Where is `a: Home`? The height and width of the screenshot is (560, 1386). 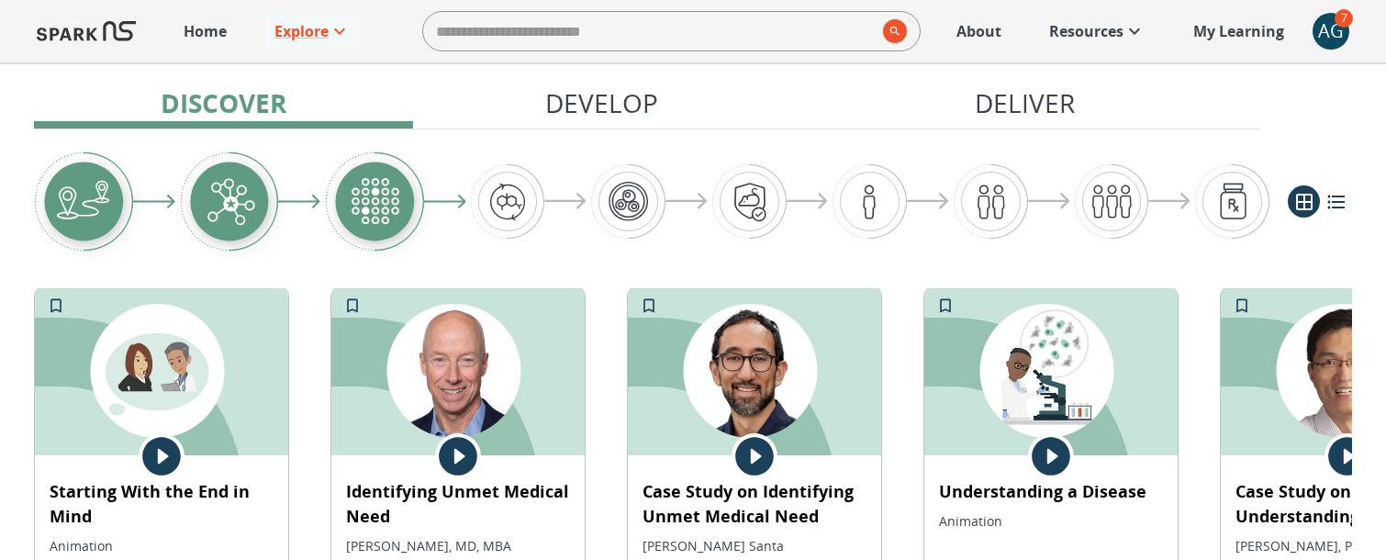 a: Home is located at coordinates (205, 31).